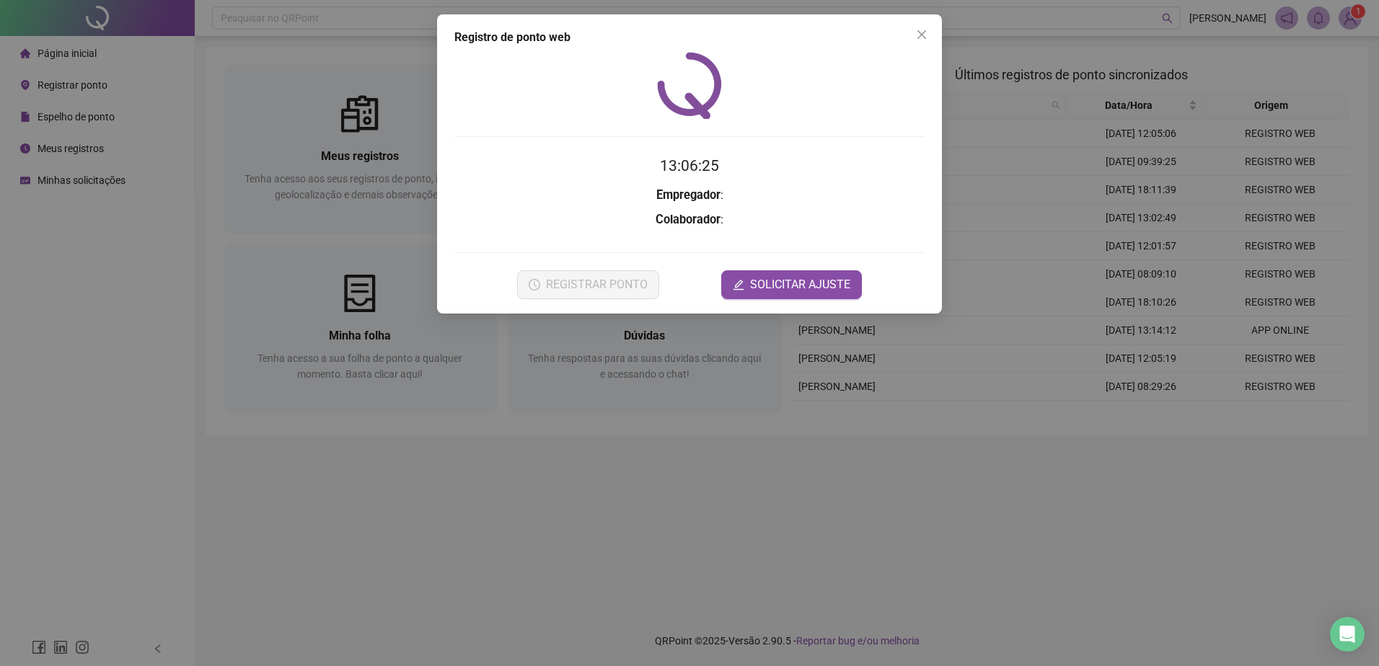 The height and width of the screenshot is (666, 1379). Describe the element at coordinates (738, 285) in the screenshot. I see `span: edit` at that location.